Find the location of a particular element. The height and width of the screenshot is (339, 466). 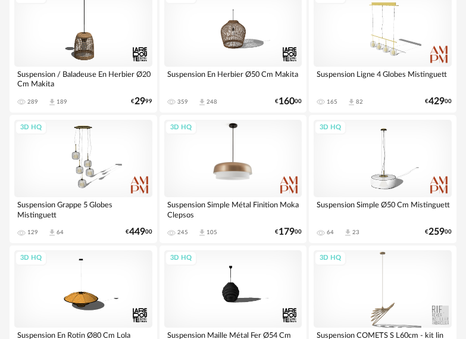

div: Suspension En Herbier Ø50 Cm Makita is located at coordinates (233, 79).